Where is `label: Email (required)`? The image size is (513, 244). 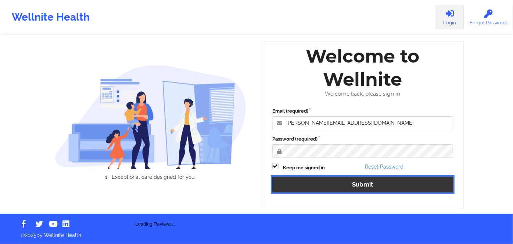
label: Email (required) is located at coordinates (363, 111).